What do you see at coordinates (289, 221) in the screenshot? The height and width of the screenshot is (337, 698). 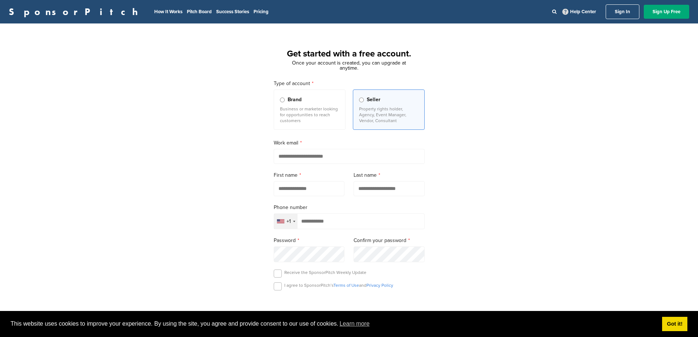 I see `div: +1` at bounding box center [289, 221].